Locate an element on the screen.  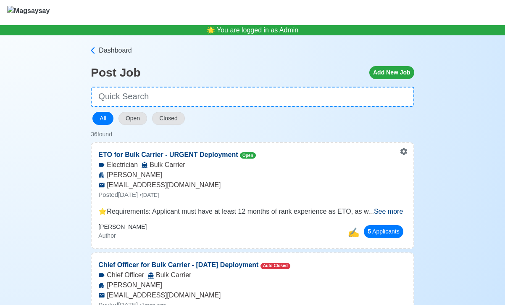
span: 5 is located at coordinates (369, 231).